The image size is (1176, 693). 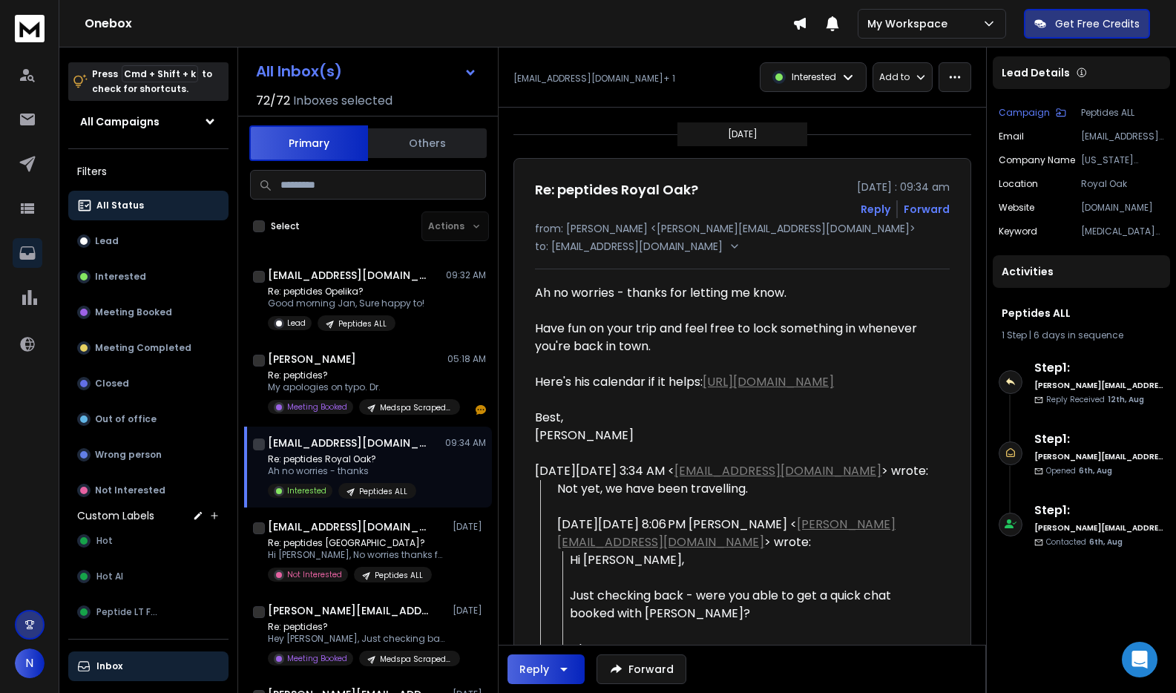 I want to click on p: Closed, so click(x=112, y=384).